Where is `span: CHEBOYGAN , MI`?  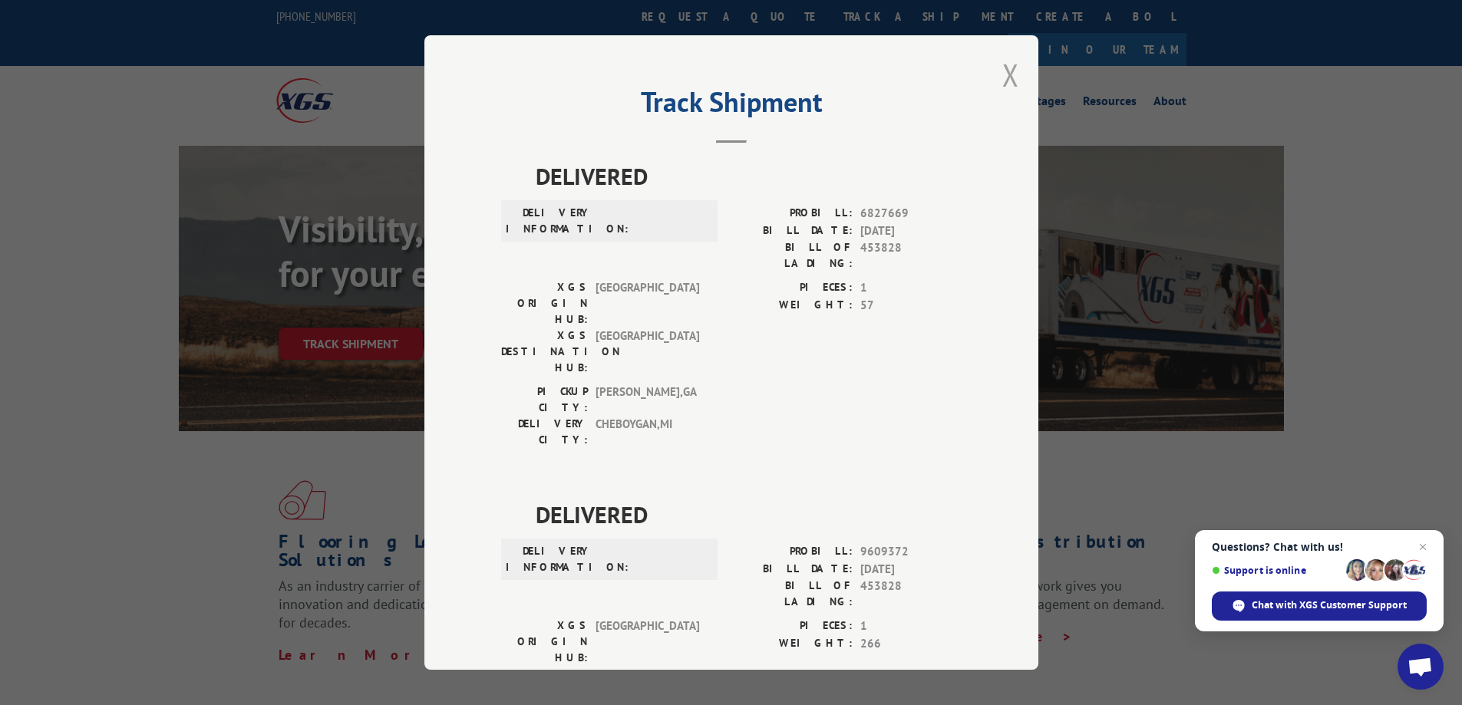 span: CHEBOYGAN , MI is located at coordinates (647, 432).